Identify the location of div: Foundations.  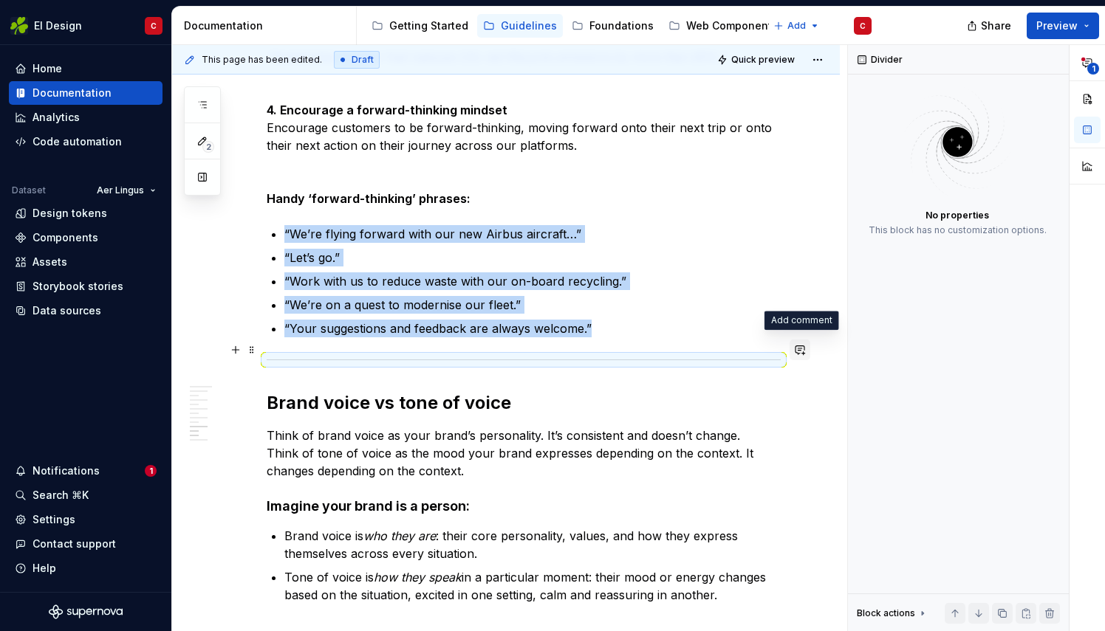
(621, 26).